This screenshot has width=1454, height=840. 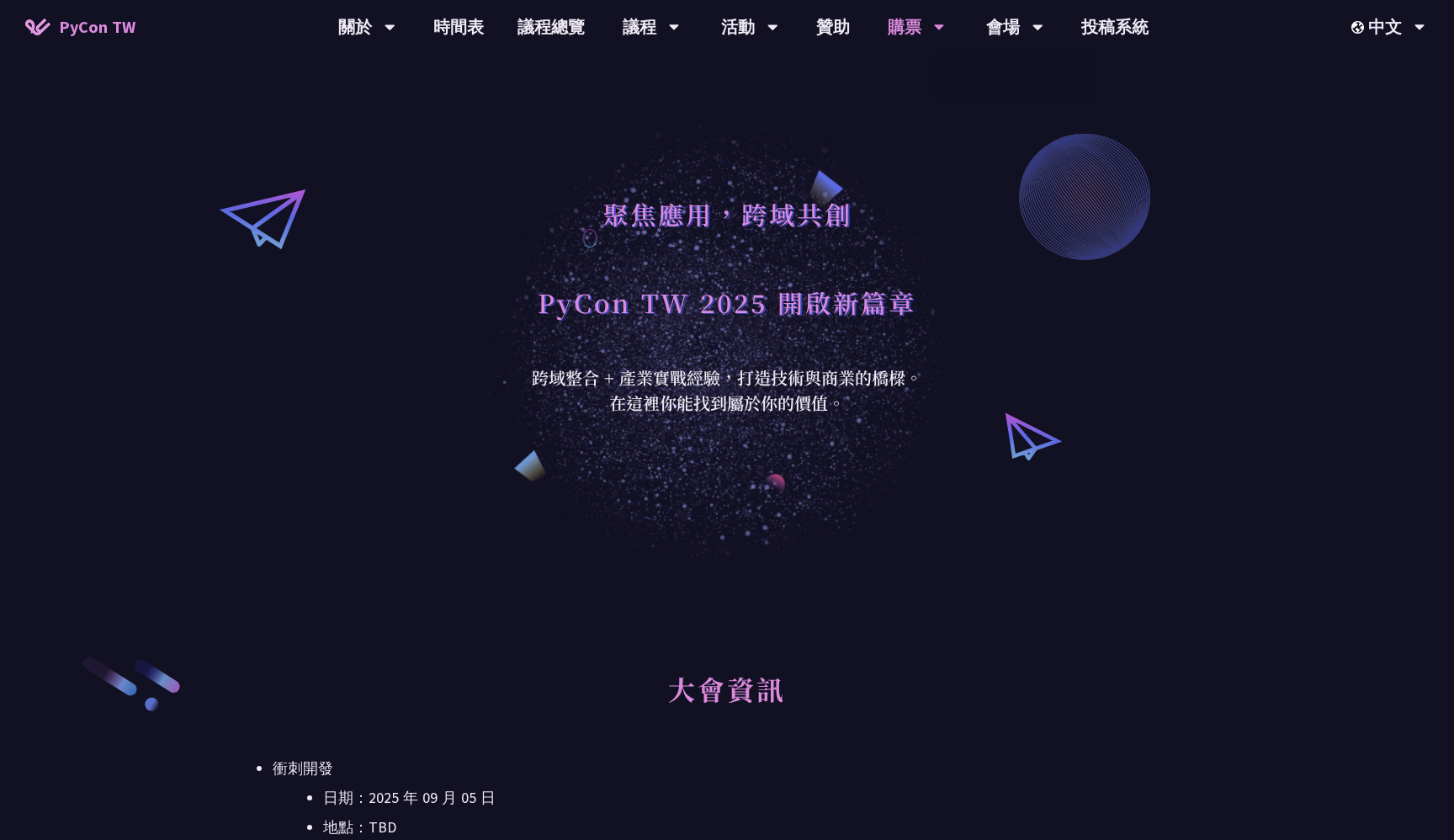 What do you see at coordinates (80, 27) in the screenshot?
I see `a: PyCon TW` at bounding box center [80, 27].